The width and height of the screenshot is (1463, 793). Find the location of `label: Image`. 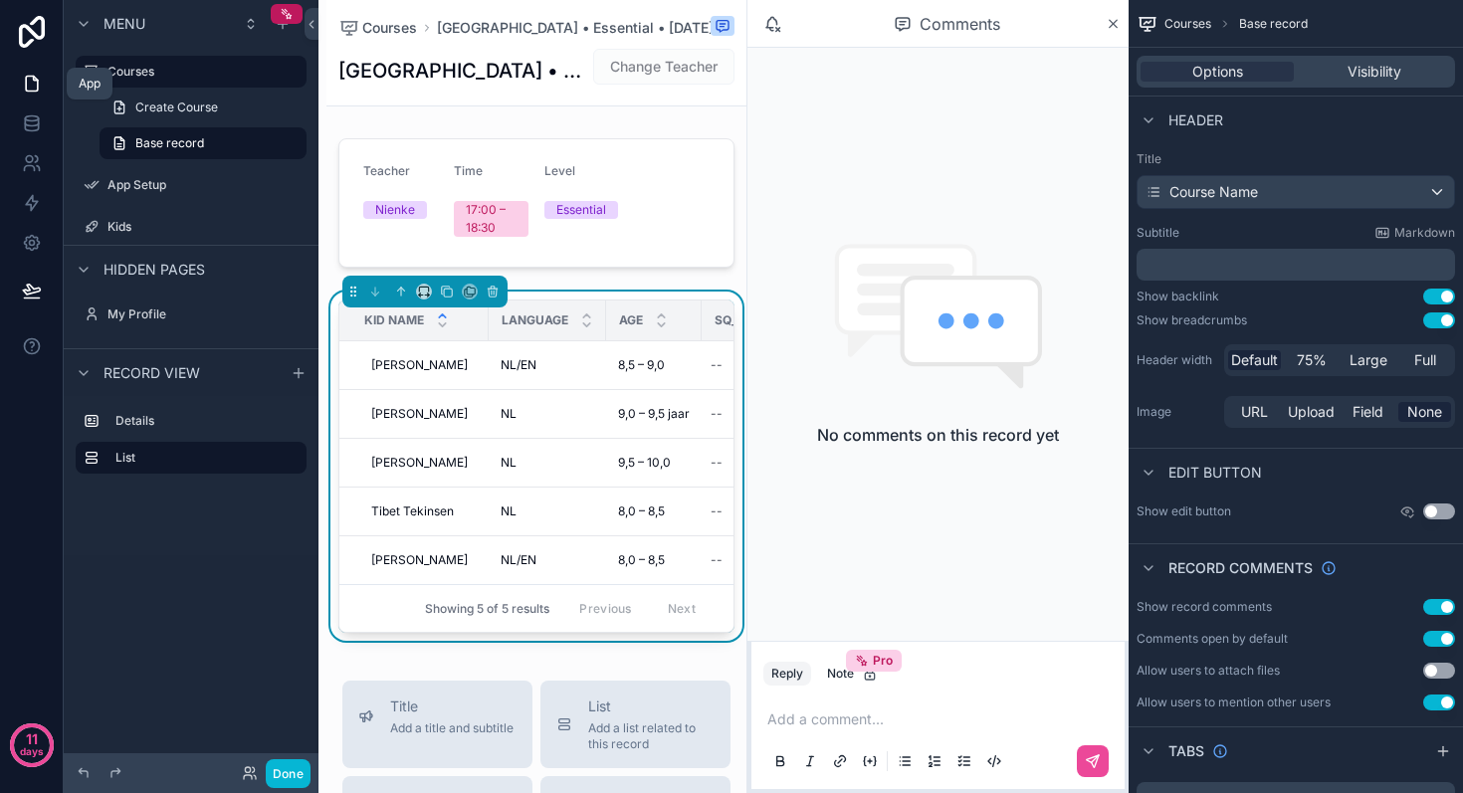

label: Image is located at coordinates (1176, 412).